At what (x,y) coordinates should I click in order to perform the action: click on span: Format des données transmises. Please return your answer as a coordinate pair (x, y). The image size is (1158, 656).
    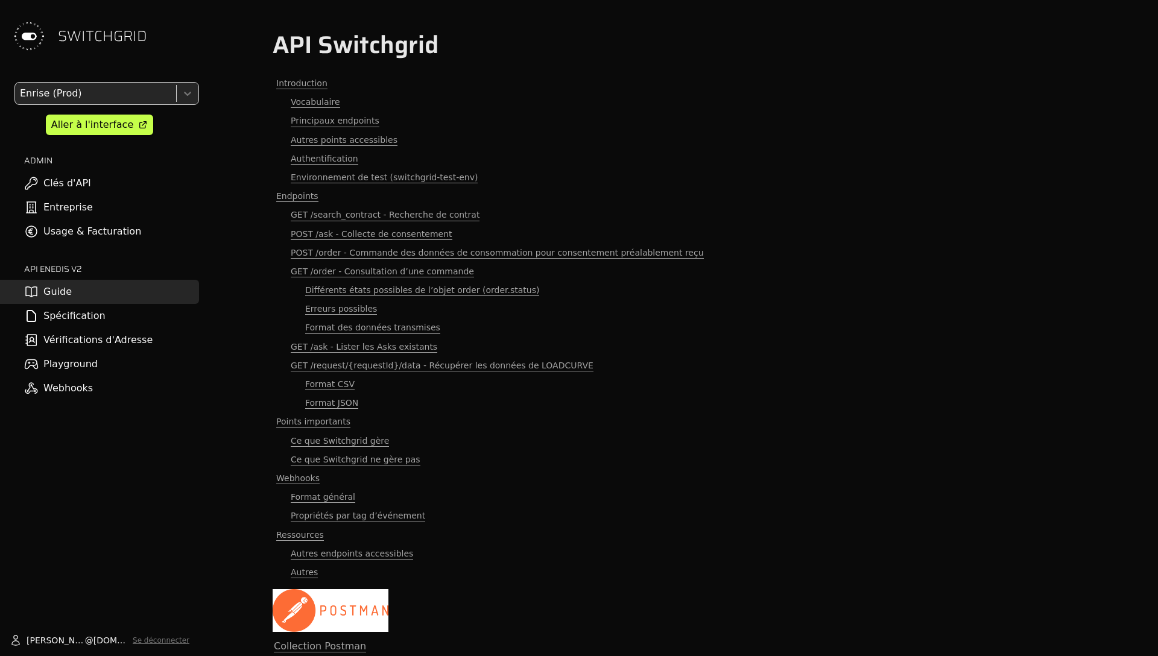
    Looking at the image, I should click on (373, 327).